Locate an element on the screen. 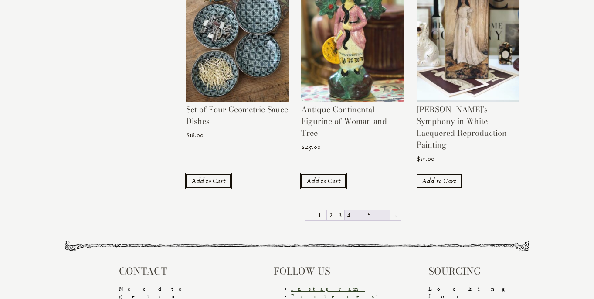  a: Page 2 is located at coordinates (331, 215).